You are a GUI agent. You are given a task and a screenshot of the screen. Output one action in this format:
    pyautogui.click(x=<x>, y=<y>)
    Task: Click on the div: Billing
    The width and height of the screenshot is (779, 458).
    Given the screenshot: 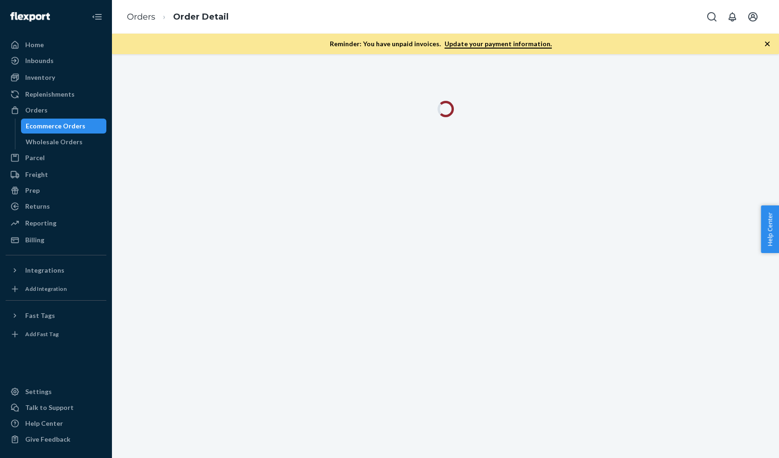 What is the action you would take?
    pyautogui.click(x=35, y=240)
    